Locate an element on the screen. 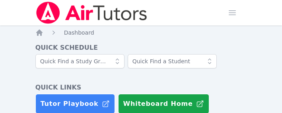  span: Dashboard is located at coordinates (79, 33).